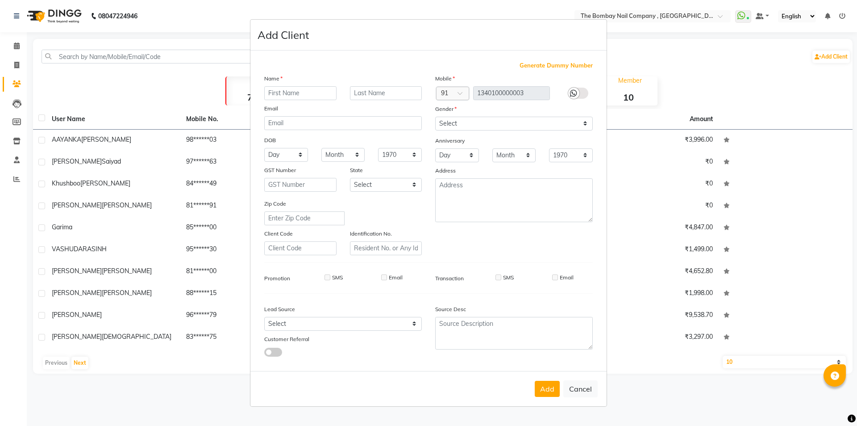  Describe the element at coordinates (556, 66) in the screenshot. I see `span: Generate Dummy Number` at that location.